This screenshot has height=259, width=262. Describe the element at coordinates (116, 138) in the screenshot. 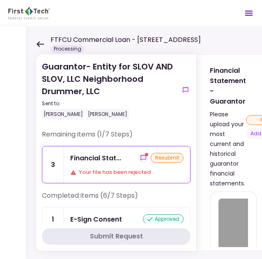

I see `div: Remaining items (1/7 Steps)` at that location.